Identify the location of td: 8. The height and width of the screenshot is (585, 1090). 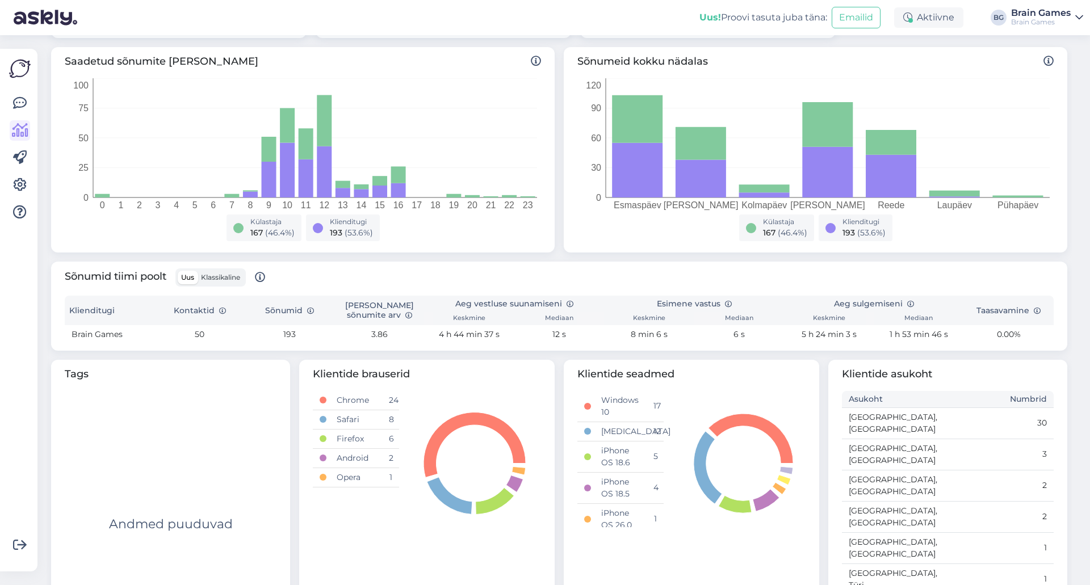
(391, 420).